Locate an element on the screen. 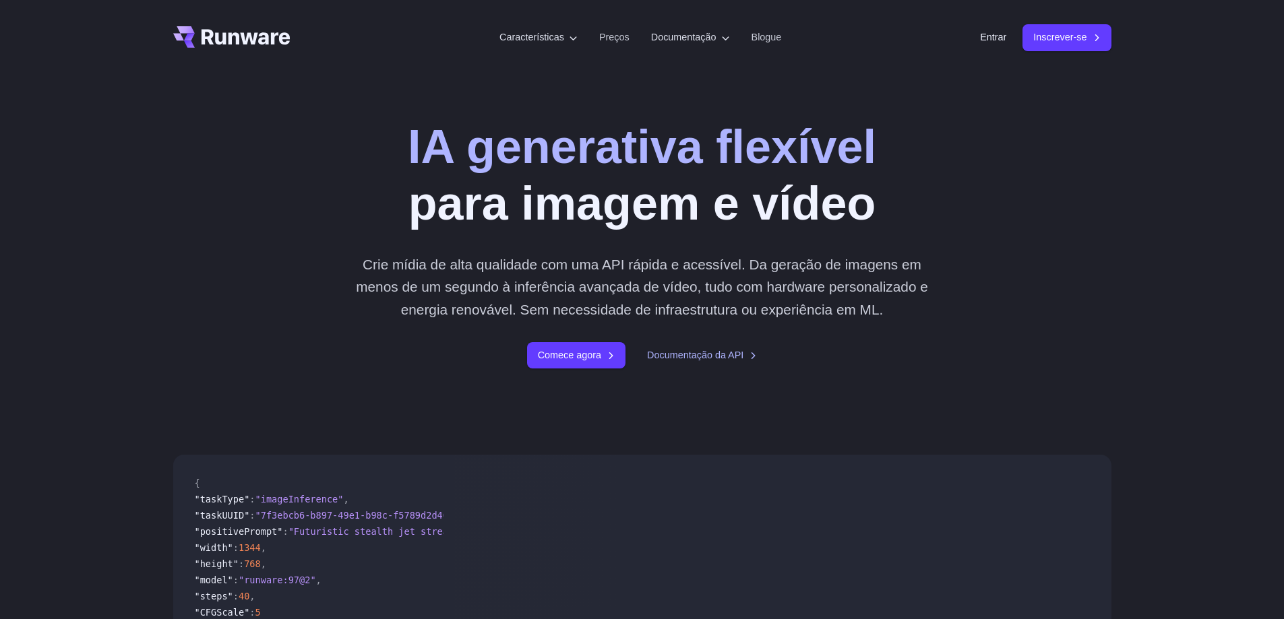  span: "positivePrompt" is located at coordinates (239, 532).